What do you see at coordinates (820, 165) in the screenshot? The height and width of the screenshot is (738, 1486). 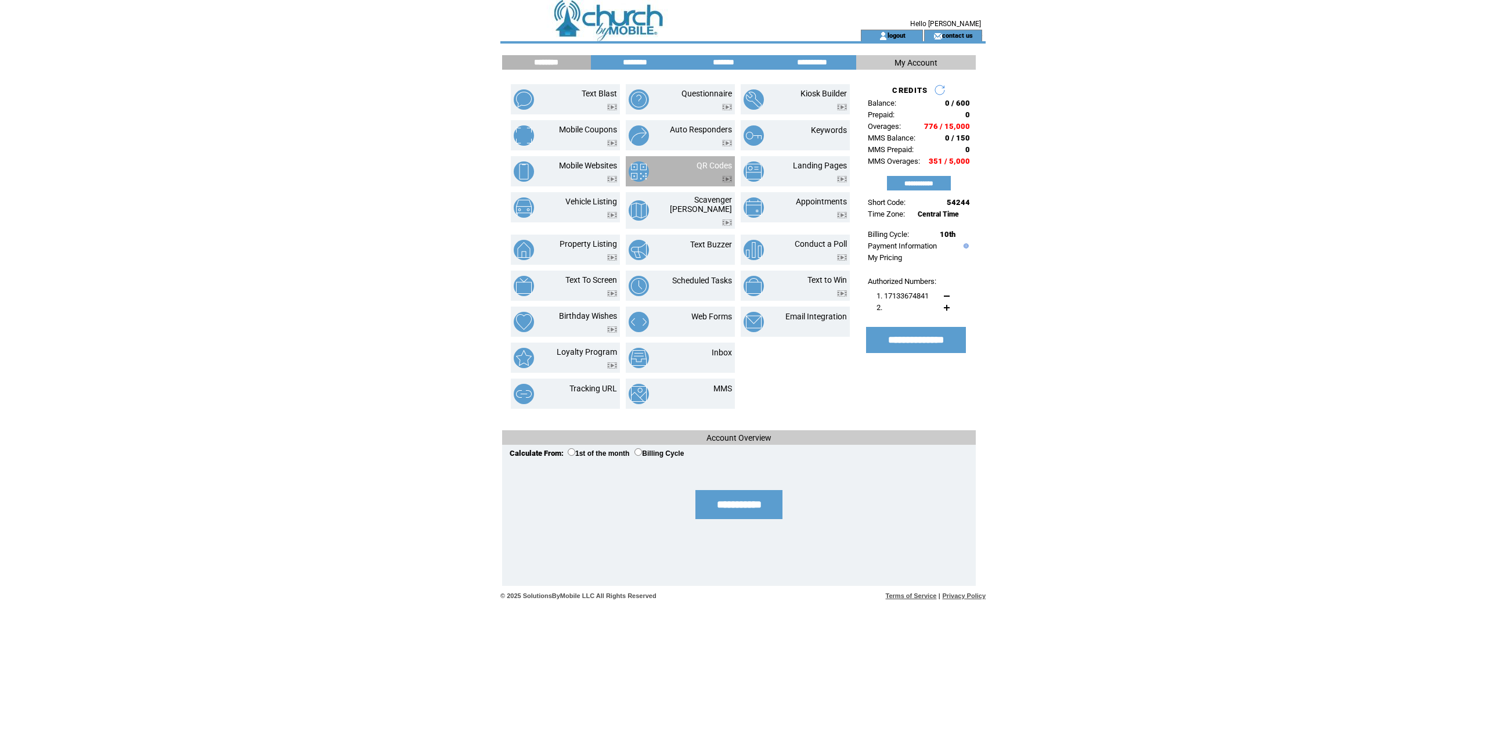 I see `a: Landing Pages` at bounding box center [820, 165].